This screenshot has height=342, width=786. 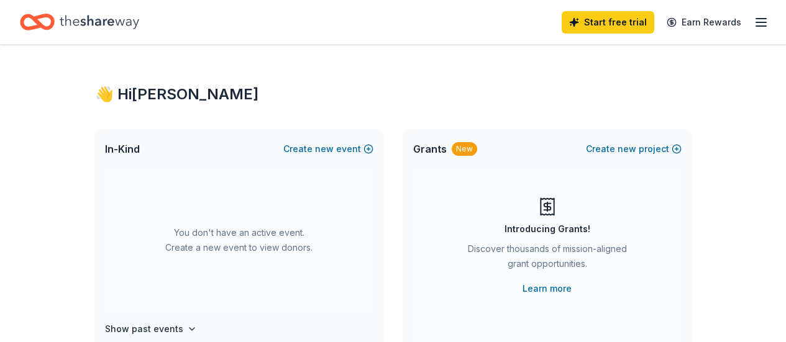 I want to click on a: Start free trial, so click(x=608, y=22).